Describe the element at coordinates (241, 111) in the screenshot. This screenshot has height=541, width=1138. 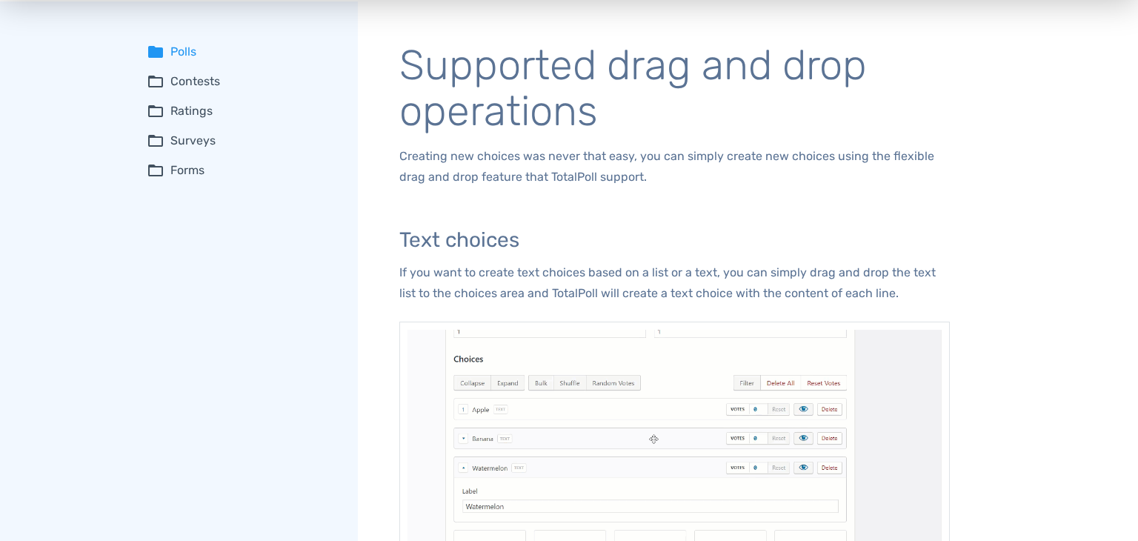
I see `summary: folder_openRatings` at that location.